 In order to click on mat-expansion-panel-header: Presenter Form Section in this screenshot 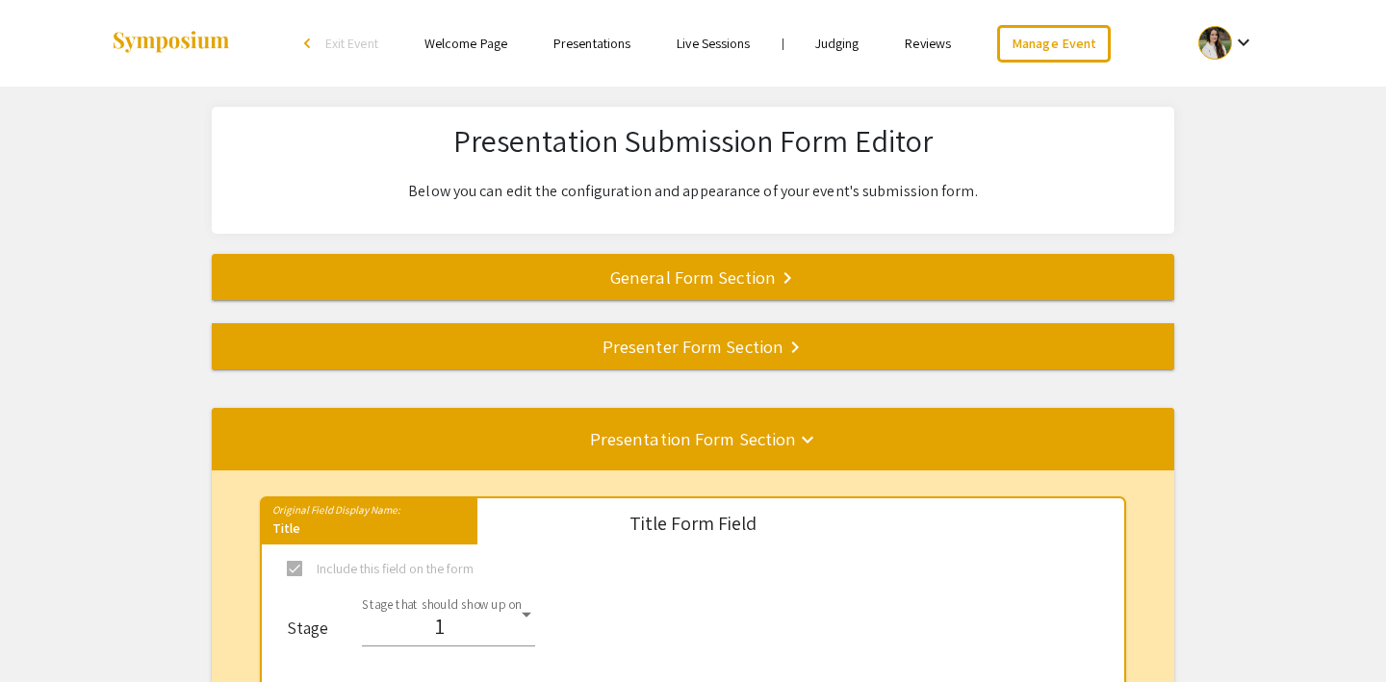, I will do `click(693, 346)`.